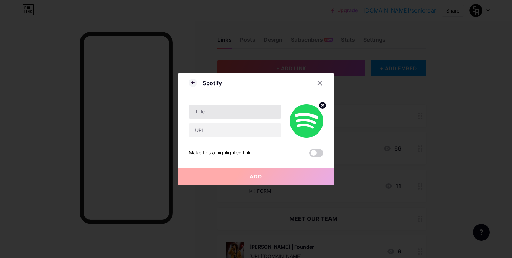  I want to click on img: link_thumbnail, so click(306, 121).